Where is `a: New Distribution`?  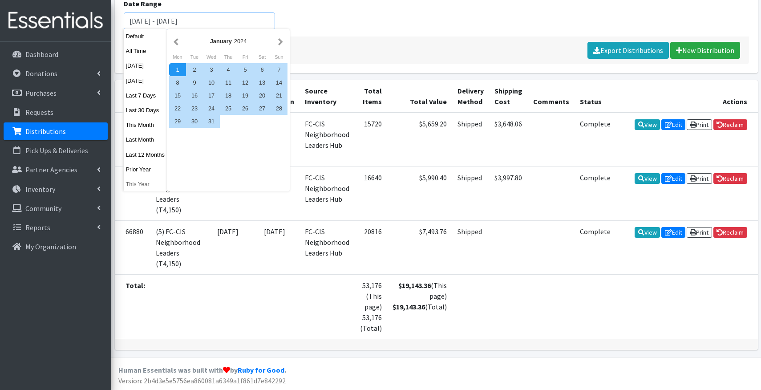 a: New Distribution is located at coordinates (705, 50).